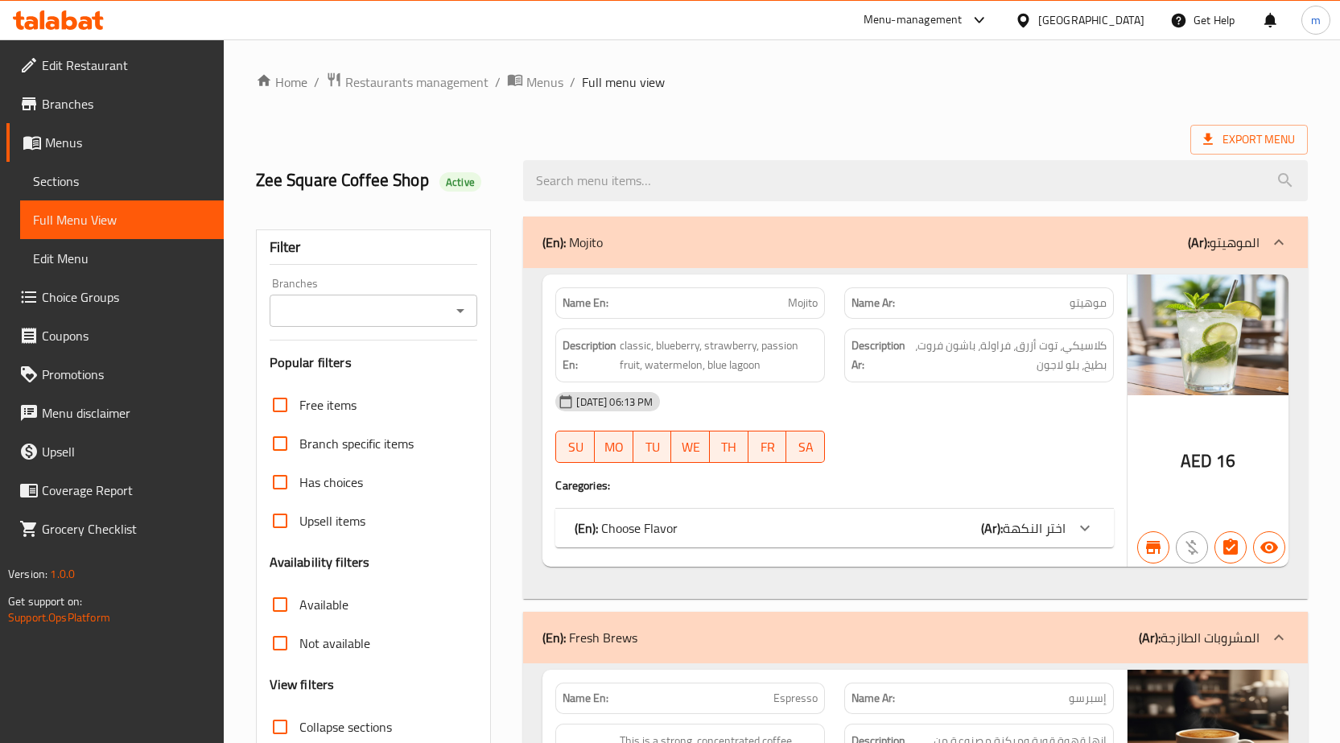 This screenshot has width=1340, height=743. I want to click on a: Coverage Report, so click(115, 490).